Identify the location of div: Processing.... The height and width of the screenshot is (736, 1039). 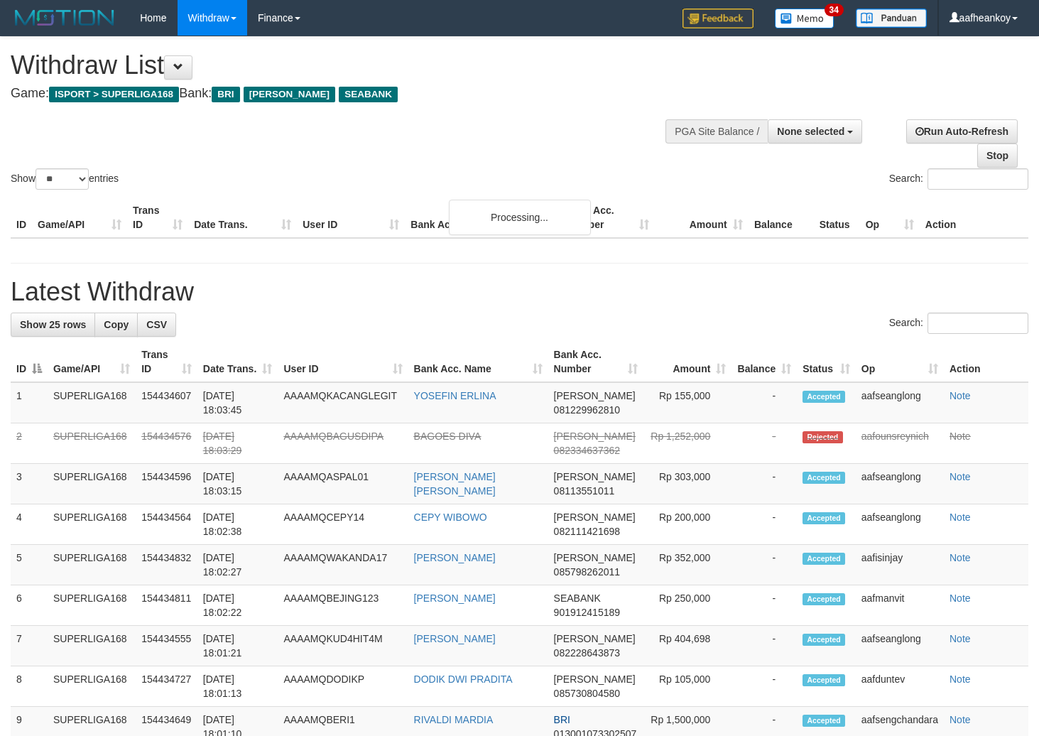
(520, 217).